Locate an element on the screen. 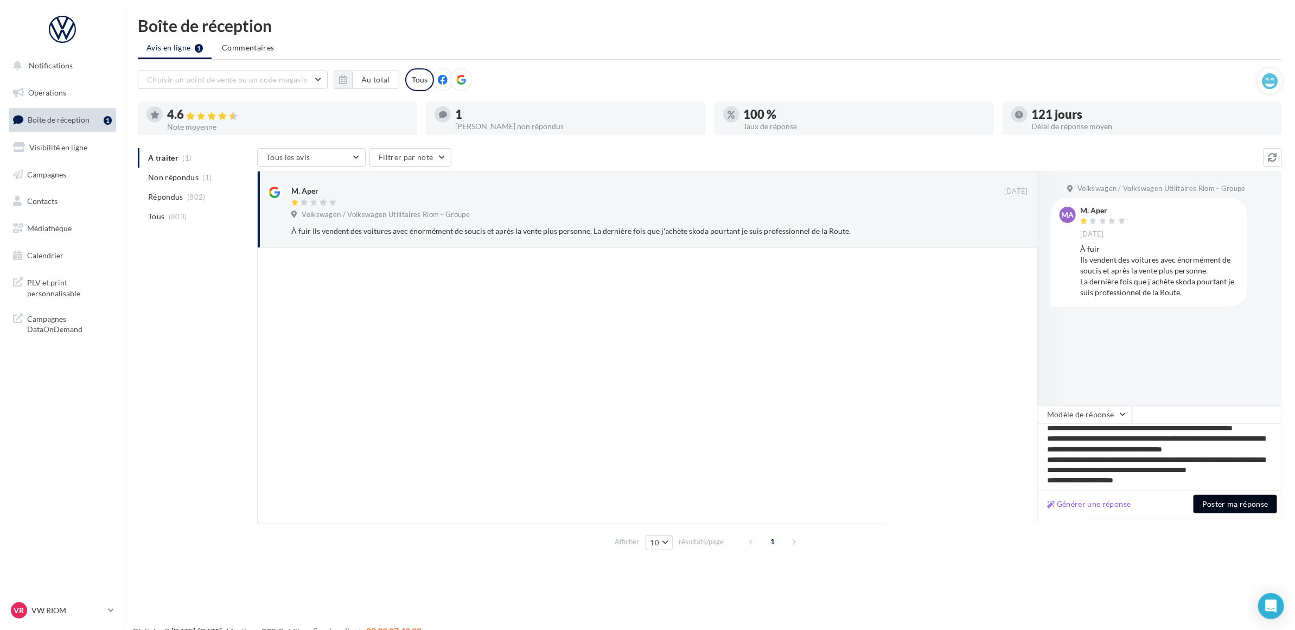  a: Contacts is located at coordinates (62, 201).